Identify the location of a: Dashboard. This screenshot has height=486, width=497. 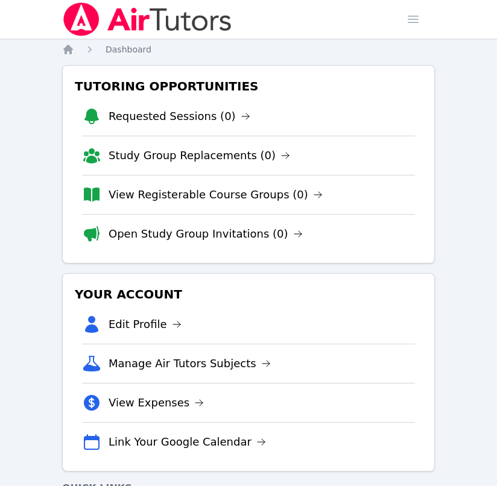
(128, 49).